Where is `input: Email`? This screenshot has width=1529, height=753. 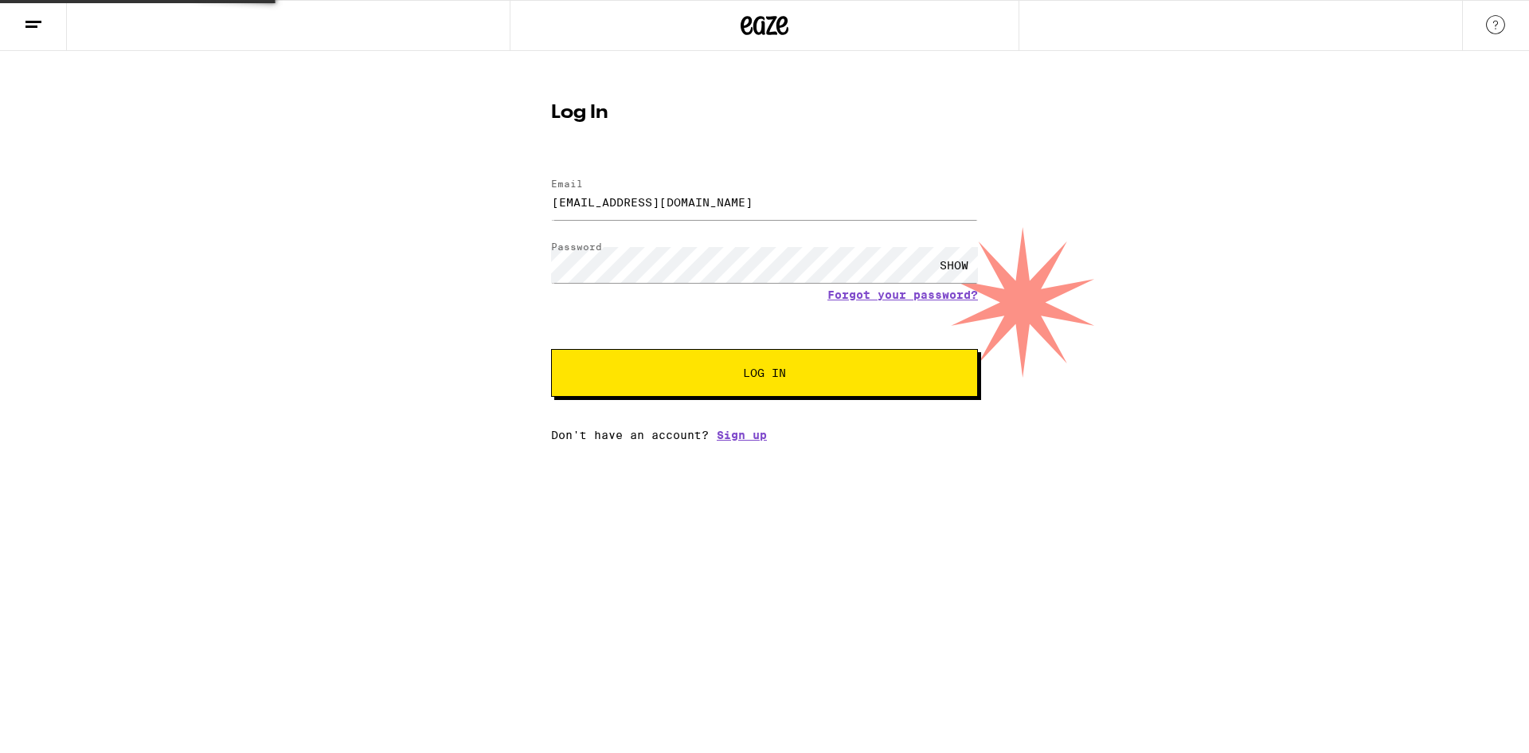
input: Email is located at coordinates (765, 202).